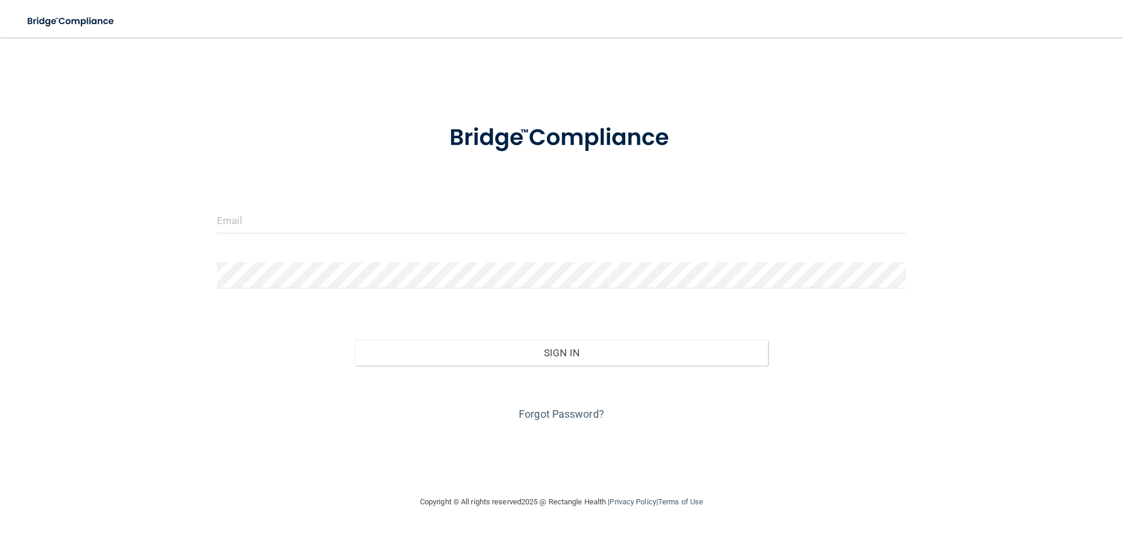 The height and width of the screenshot is (533, 1123). Describe the element at coordinates (562, 353) in the screenshot. I see `button: Sign In` at that location.